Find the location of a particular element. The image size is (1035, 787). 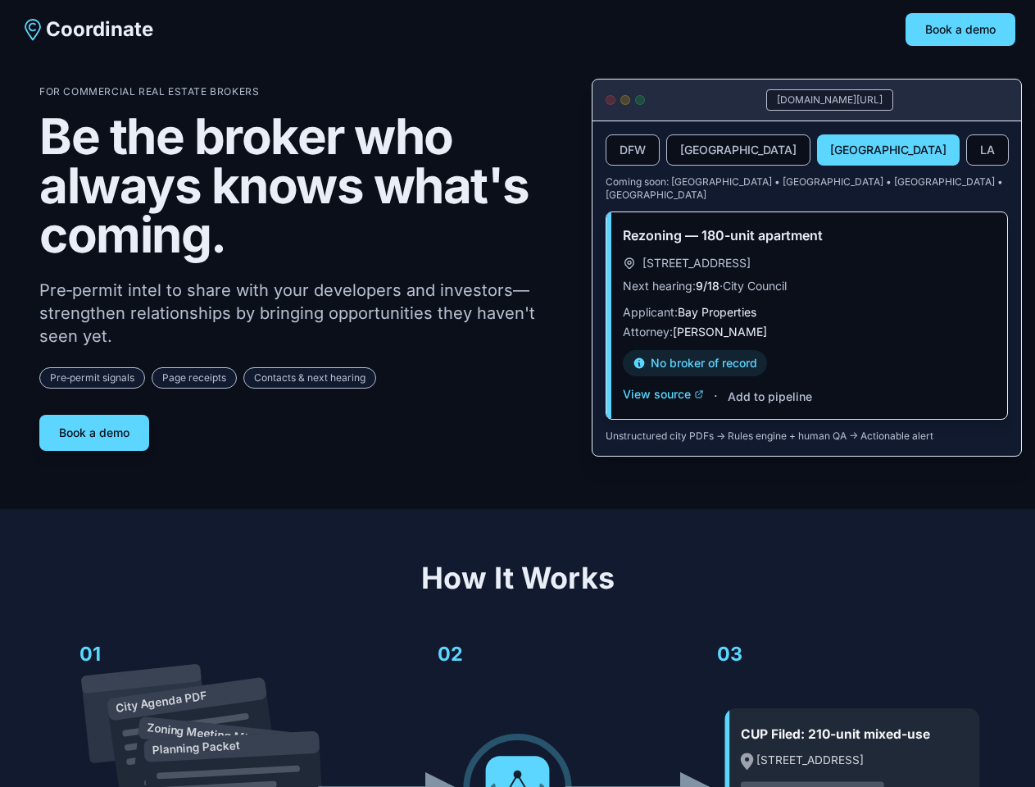

p: Next hearing: · City Council is located at coordinates (806, 286).